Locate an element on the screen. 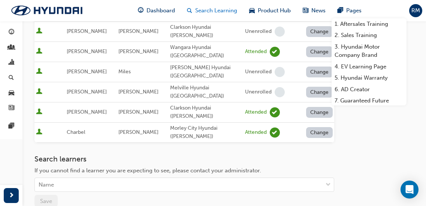 The image size is (426, 206). a: 1. Aftersales Training is located at coordinates (369, 24).